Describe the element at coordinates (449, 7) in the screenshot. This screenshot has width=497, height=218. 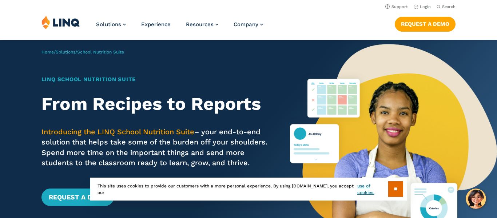
I see `span: Search` at that location.